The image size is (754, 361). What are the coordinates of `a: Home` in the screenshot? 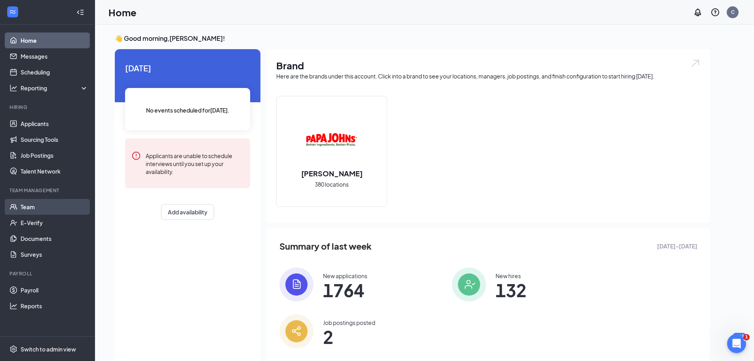 It's located at (54, 40).